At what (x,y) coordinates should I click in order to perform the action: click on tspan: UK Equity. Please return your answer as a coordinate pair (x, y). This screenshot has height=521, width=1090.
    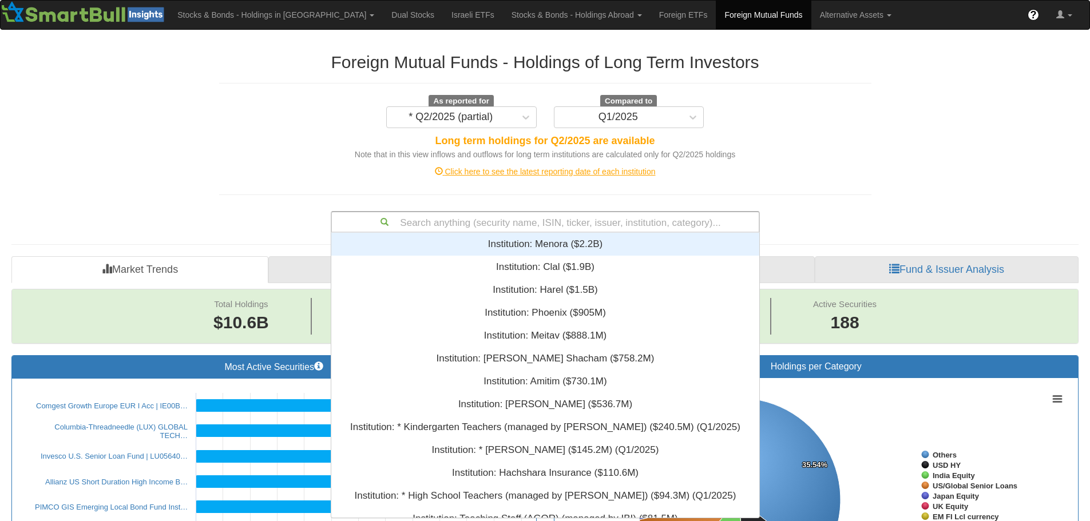
    Looking at the image, I should click on (950, 506).